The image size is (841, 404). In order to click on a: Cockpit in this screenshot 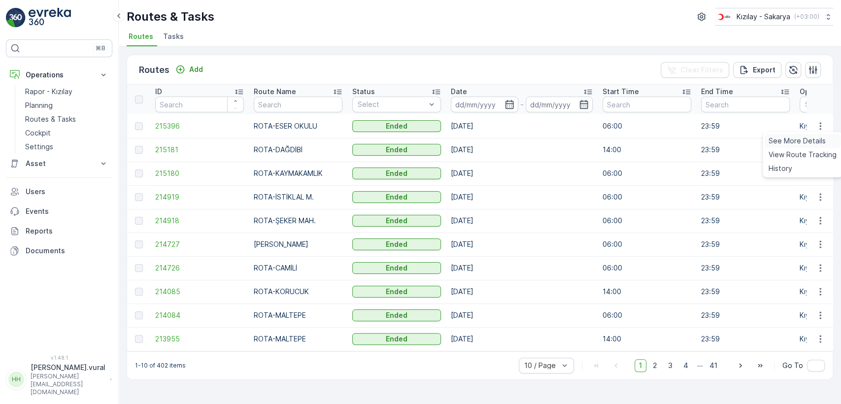, I will do `click(66, 133)`.